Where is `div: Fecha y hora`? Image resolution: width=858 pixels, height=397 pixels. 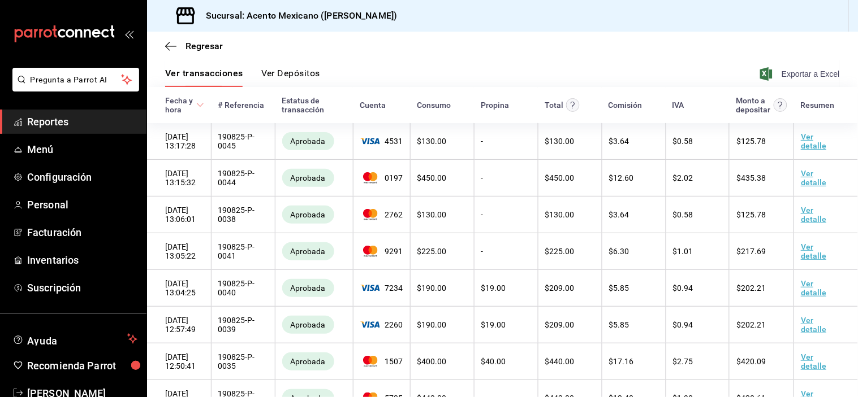 div: Fecha y hora is located at coordinates (179, 105).